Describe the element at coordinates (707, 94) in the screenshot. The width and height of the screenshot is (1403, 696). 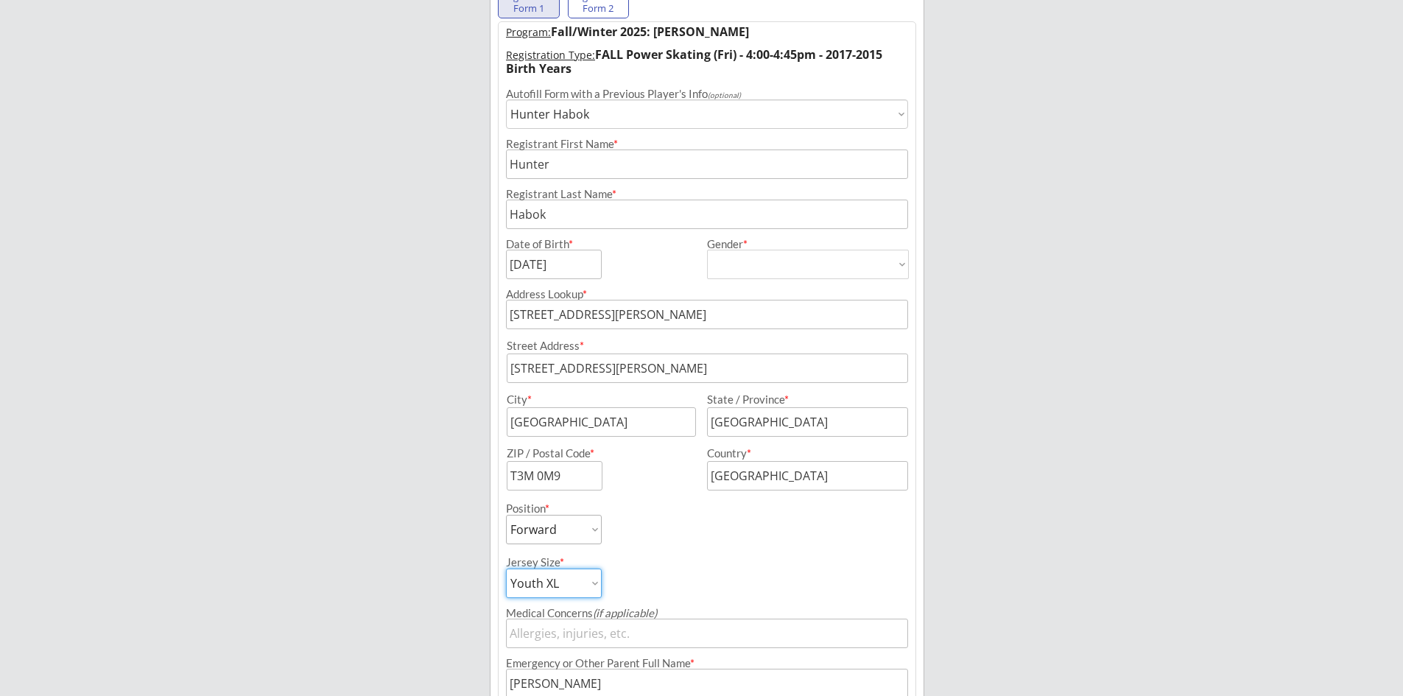
I see `div: Autofill Form with a Previous Player's Info` at that location.